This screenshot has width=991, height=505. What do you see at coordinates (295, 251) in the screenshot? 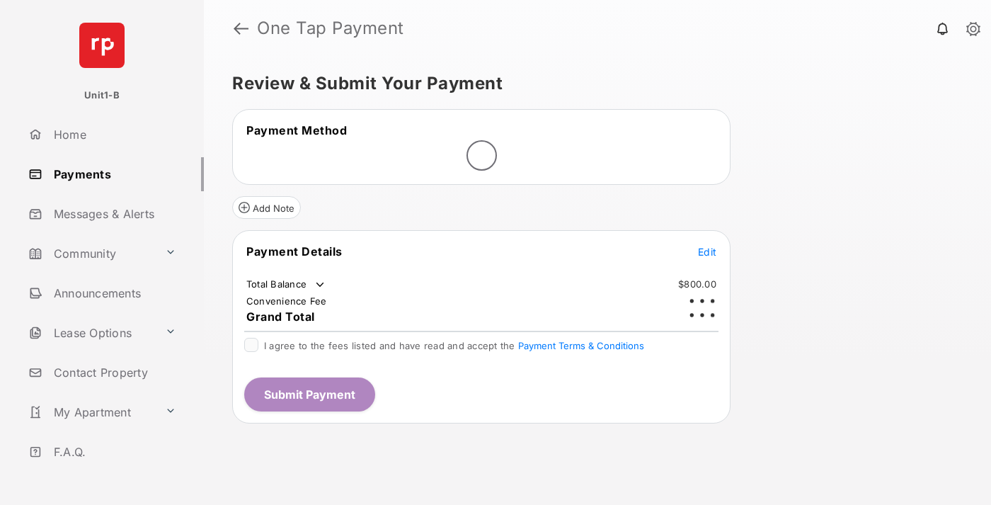
I see `span: Payment Details` at bounding box center [295, 251].